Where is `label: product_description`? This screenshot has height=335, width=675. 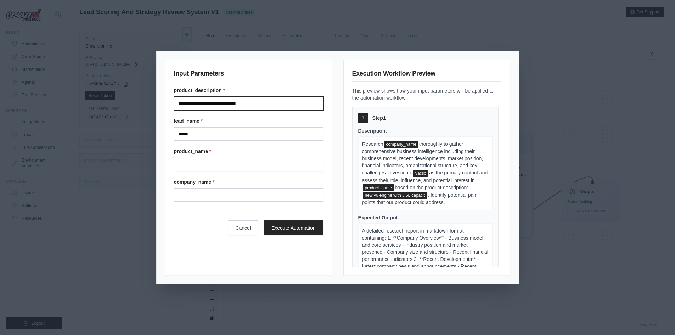 label: product_description is located at coordinates (249, 90).